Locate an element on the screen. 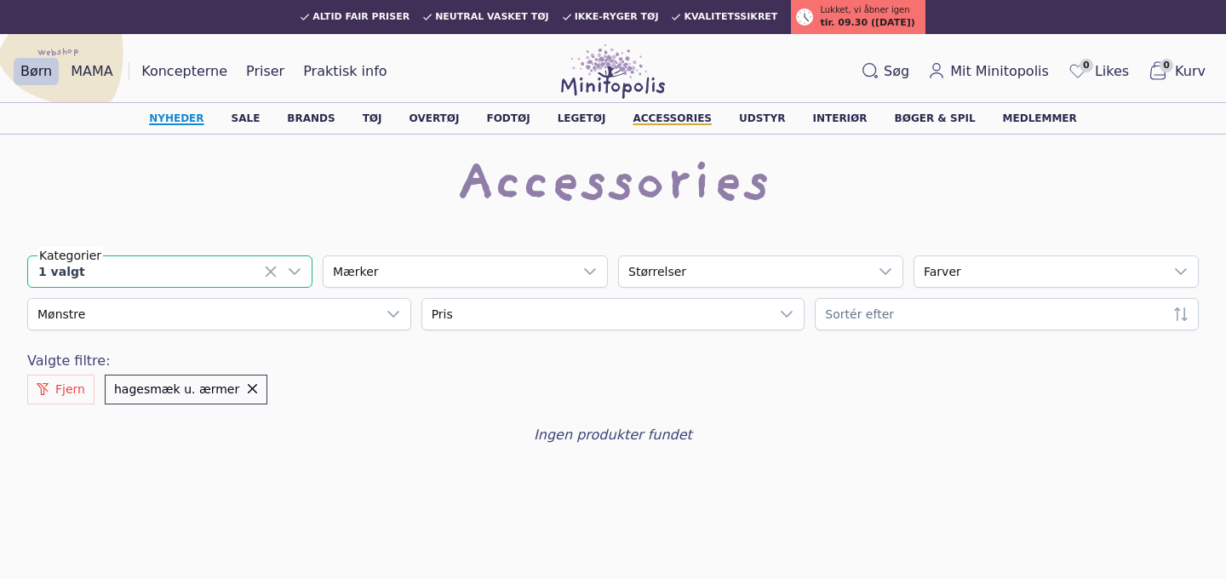 This screenshot has height=579, width=1226. div: 1 valgt is located at coordinates (152, 272).